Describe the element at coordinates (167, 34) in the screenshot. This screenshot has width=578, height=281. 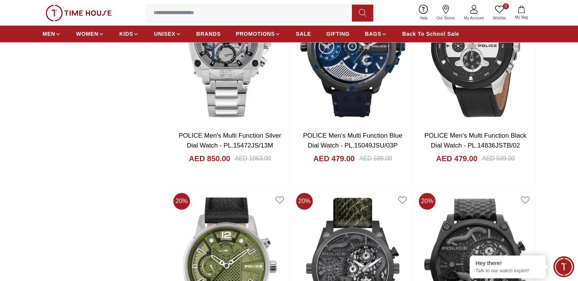
I see `a: UNISEX` at that location.